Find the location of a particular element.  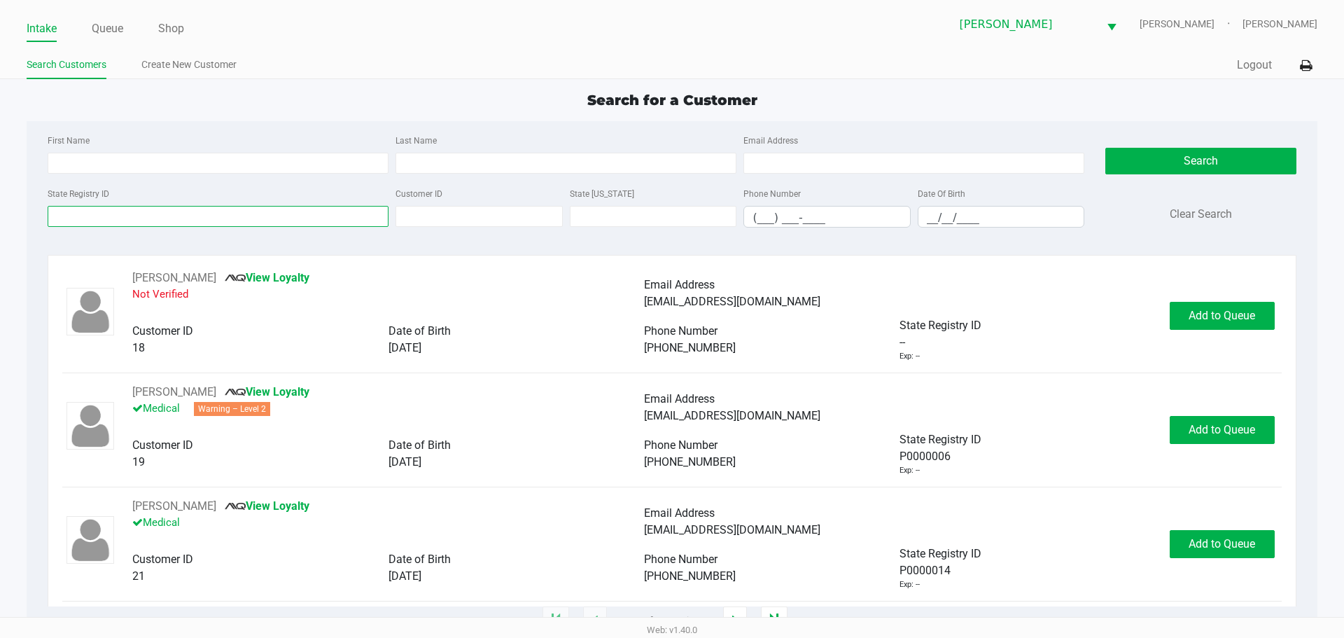

a: Intake is located at coordinates (41, 29).